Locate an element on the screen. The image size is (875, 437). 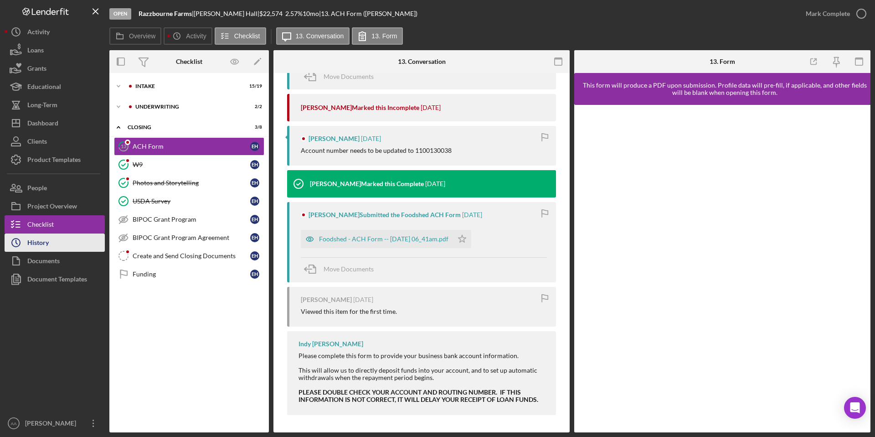
div: Funding is located at coordinates (191, 274).